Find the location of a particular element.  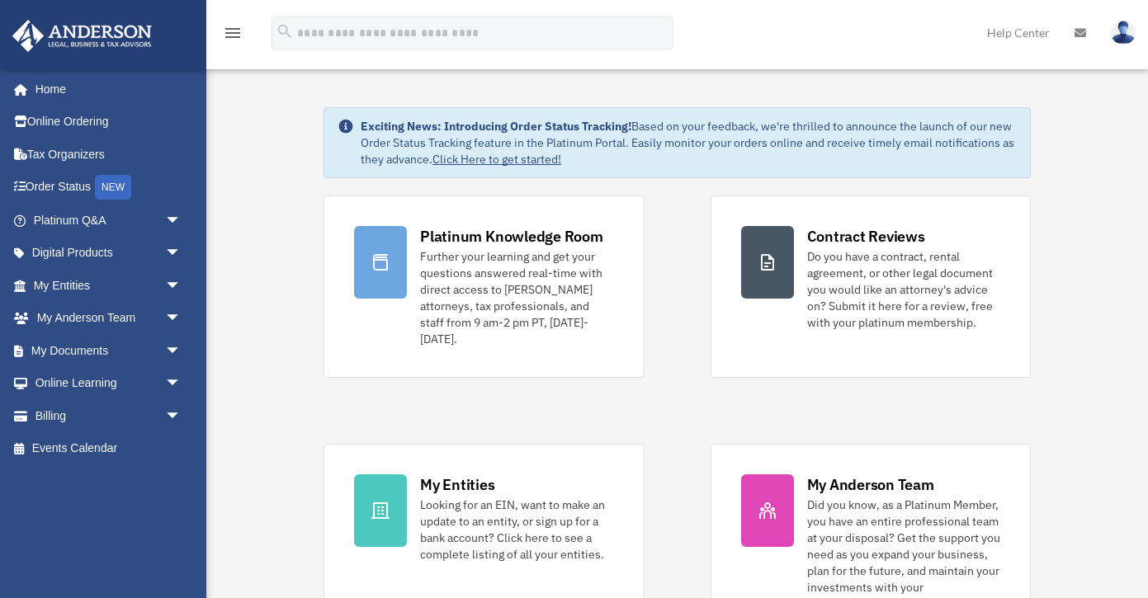

i: menu is located at coordinates (233, 33).